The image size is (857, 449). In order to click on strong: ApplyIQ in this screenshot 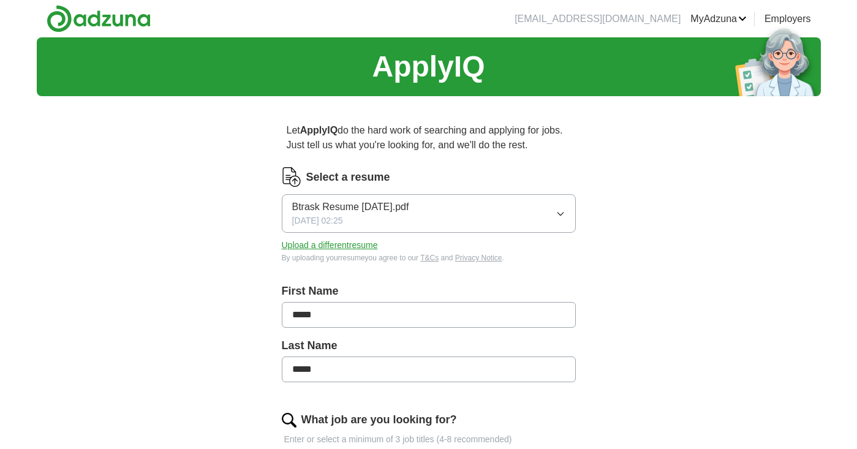, I will do `click(318, 130)`.